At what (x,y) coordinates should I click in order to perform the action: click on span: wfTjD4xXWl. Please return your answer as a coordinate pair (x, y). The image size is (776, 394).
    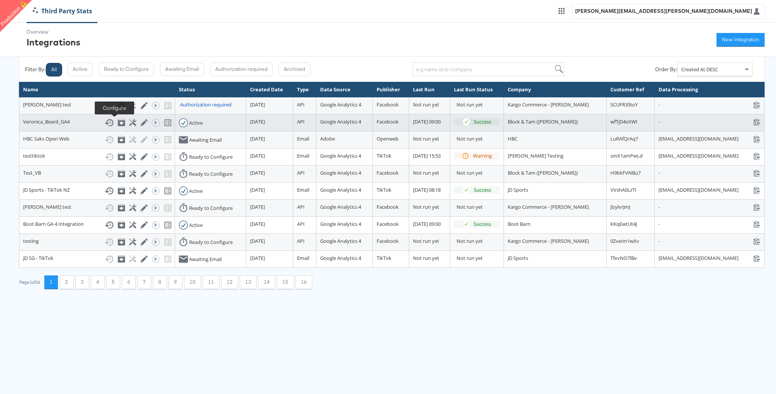
    Looking at the image, I should click on (623, 122).